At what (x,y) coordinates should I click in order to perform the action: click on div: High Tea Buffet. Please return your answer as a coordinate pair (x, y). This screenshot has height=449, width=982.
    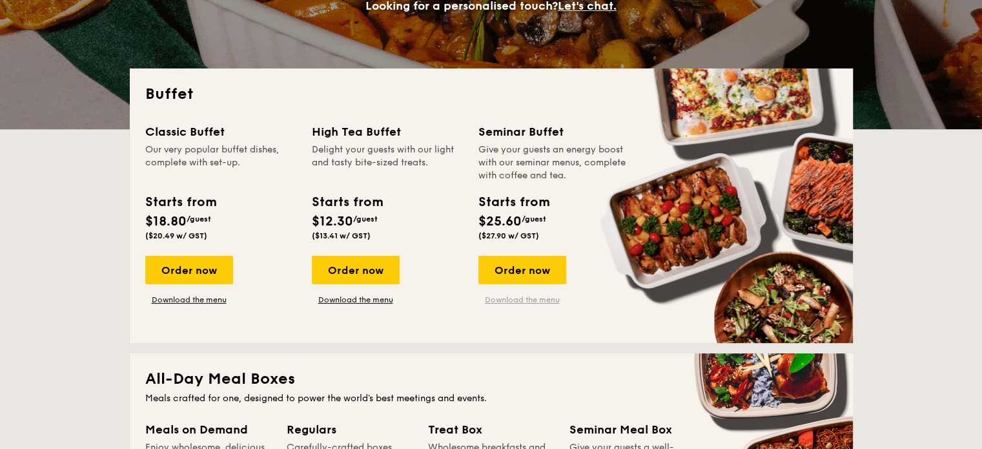
    Looking at the image, I should click on (387, 132).